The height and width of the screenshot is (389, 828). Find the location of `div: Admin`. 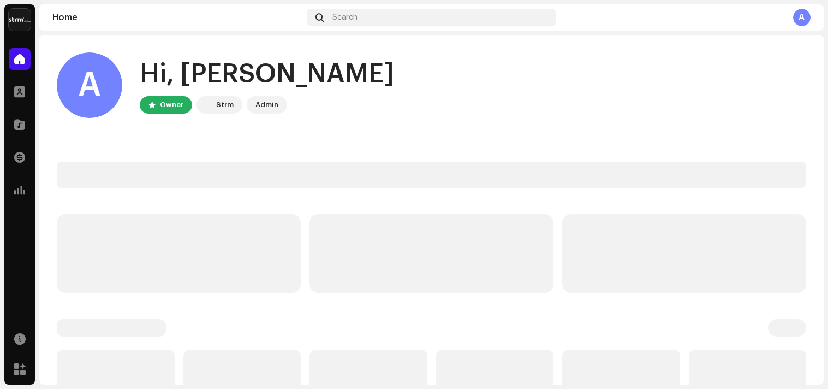

div: Admin is located at coordinates (267, 105).